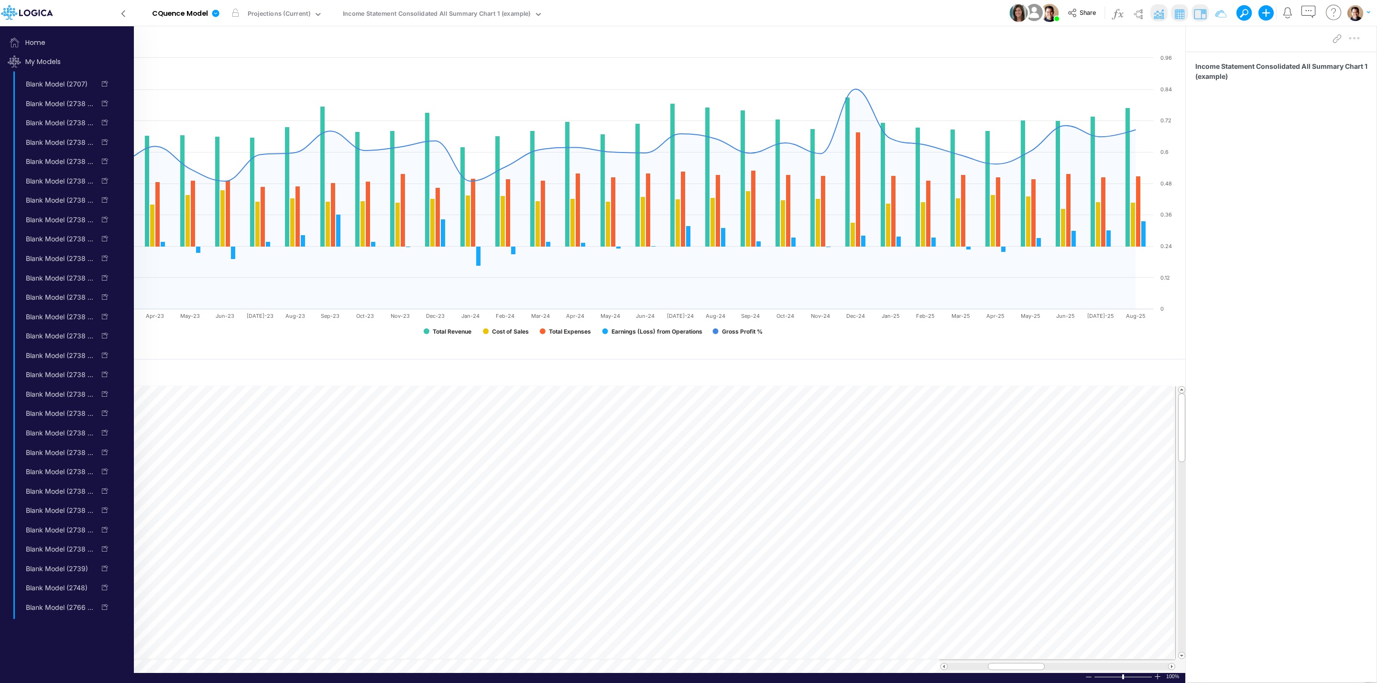  I want to click on div: Zoom Out, so click(1089, 677).